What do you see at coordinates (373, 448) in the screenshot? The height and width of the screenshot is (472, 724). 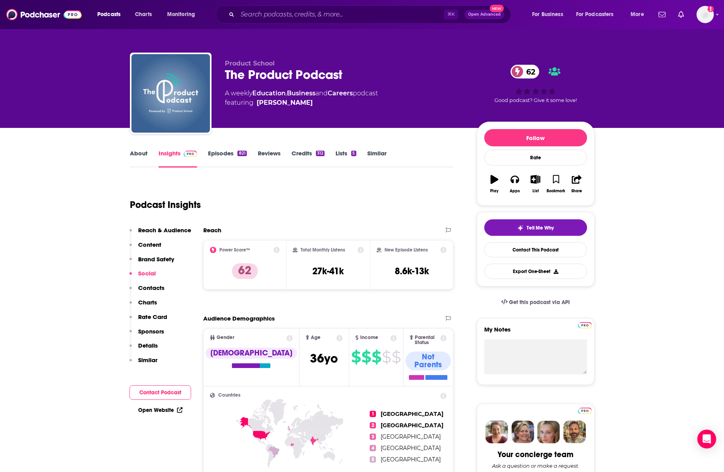 I see `span: 4` at bounding box center [373, 448].